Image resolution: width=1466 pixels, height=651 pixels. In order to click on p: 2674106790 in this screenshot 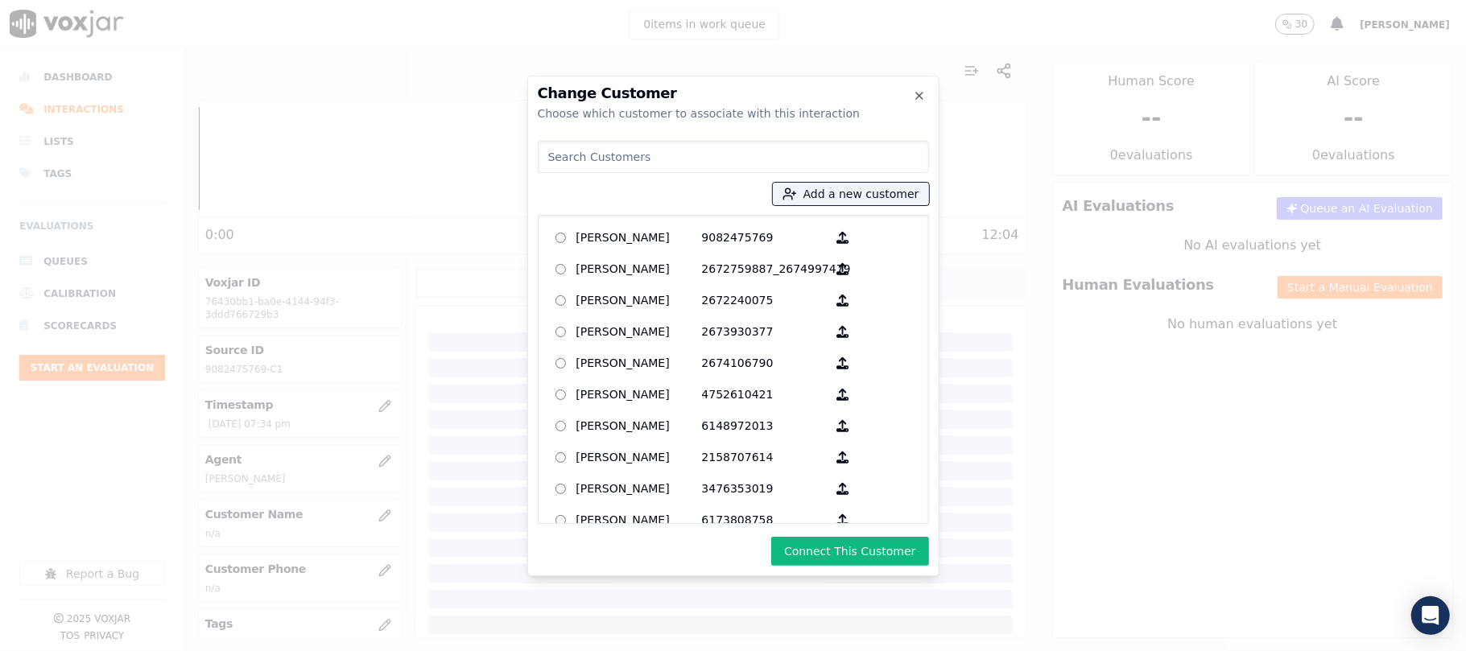, I will do `click(765, 363)`.